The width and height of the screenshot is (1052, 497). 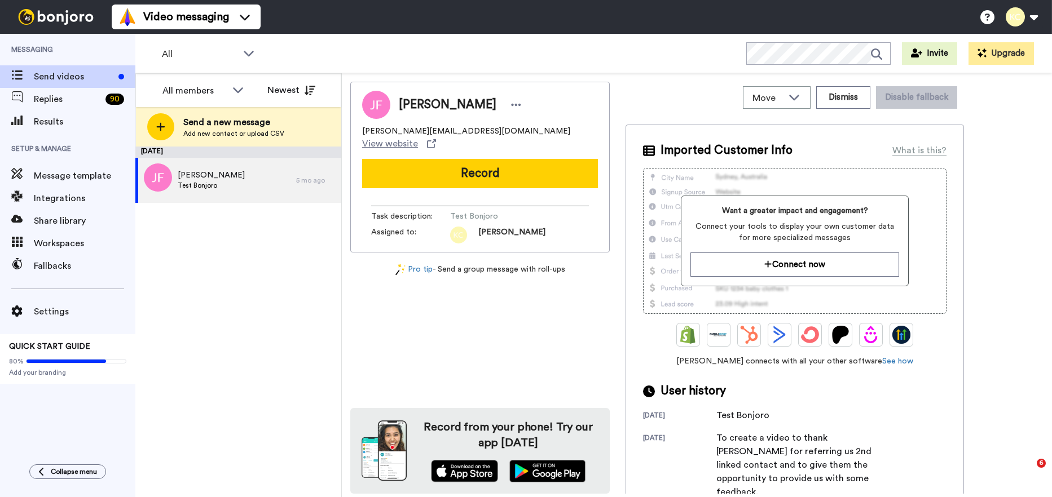 What do you see at coordinates (744, 416) in the screenshot?
I see `div: Test Bonjoro` at bounding box center [744, 416].